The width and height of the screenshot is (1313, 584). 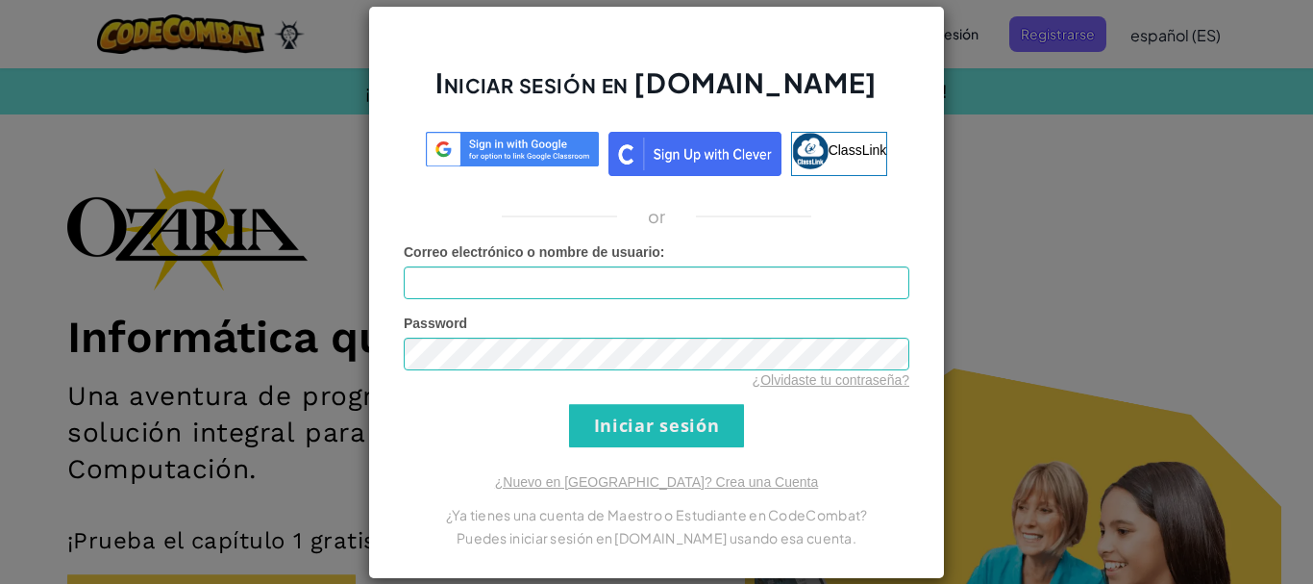 What do you see at coordinates (532, 252) in the screenshot?
I see `span: Correo electrónico o nombre de usuario` at bounding box center [532, 252].